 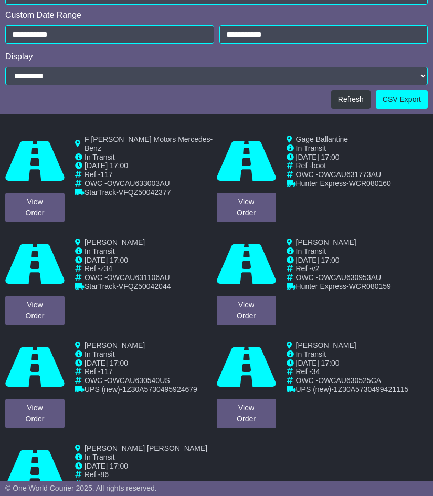 I want to click on span: WCR080160, so click(x=370, y=183).